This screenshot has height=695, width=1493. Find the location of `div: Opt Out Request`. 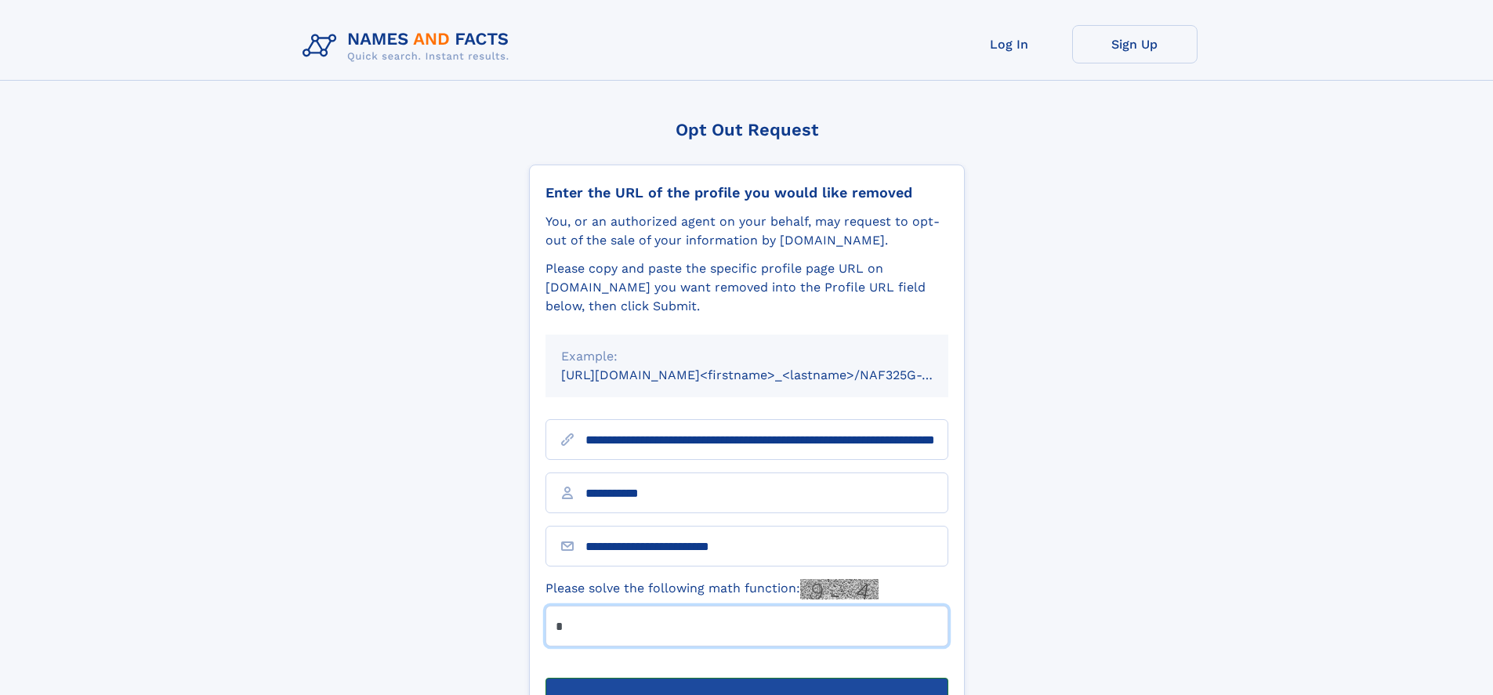

div: Opt Out Request is located at coordinates (747, 129).